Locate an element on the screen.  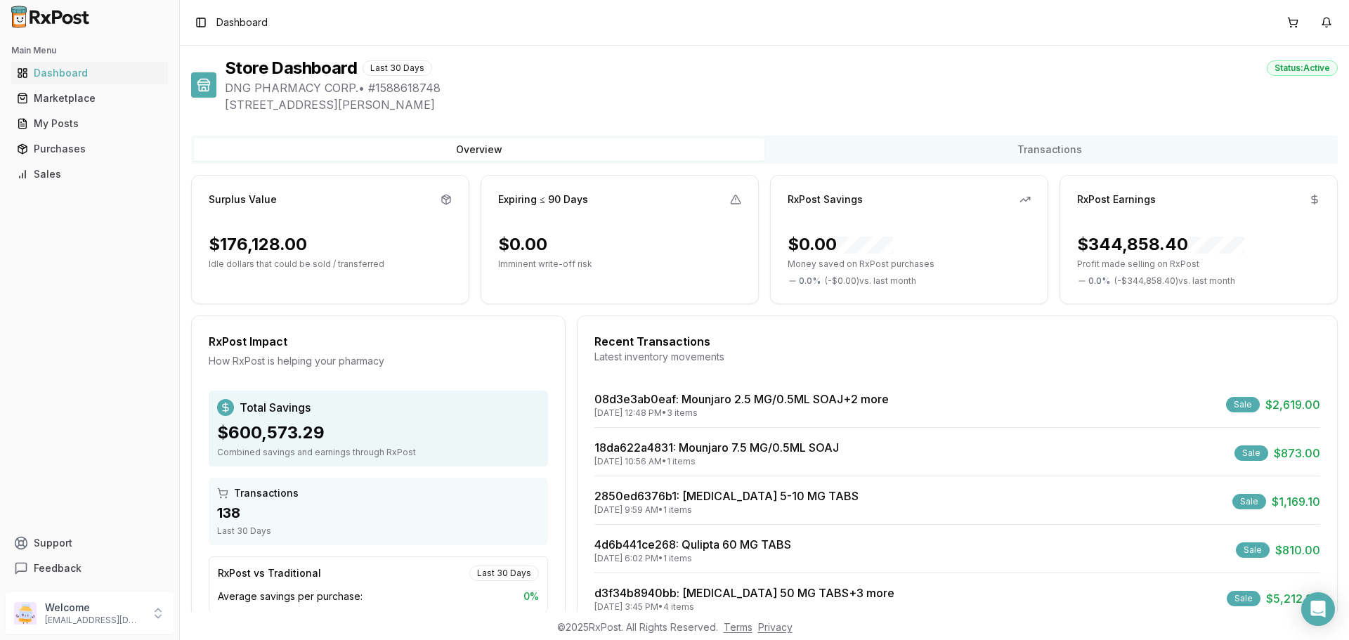
a: My Posts is located at coordinates (89, 124).